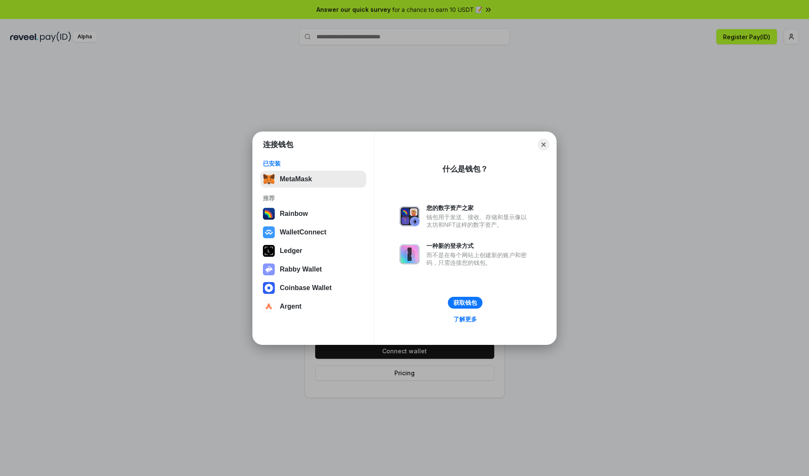 The width and height of the screenshot is (809, 476). What do you see at coordinates (291, 251) in the screenshot?
I see `div: Ledger` at bounding box center [291, 251].